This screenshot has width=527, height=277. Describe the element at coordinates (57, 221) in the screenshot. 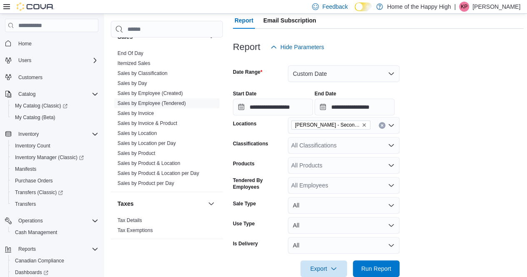

I see `span: Operations` at that location.